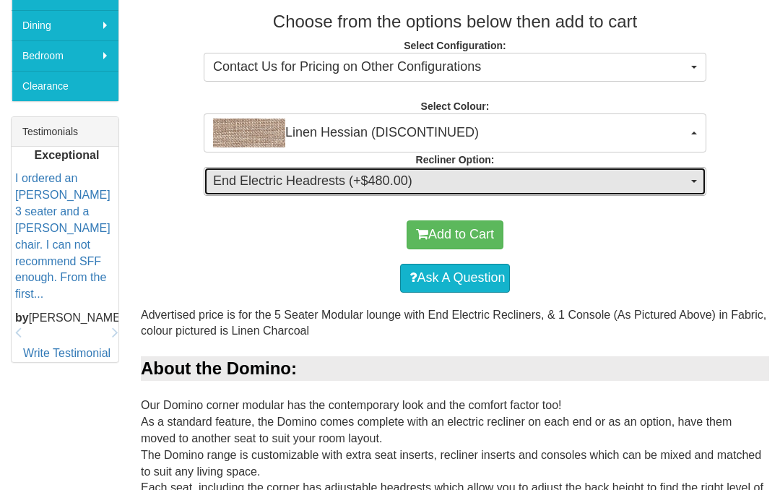  I want to click on button: Contact Us for Pricing on Other Configurations, so click(455, 67).